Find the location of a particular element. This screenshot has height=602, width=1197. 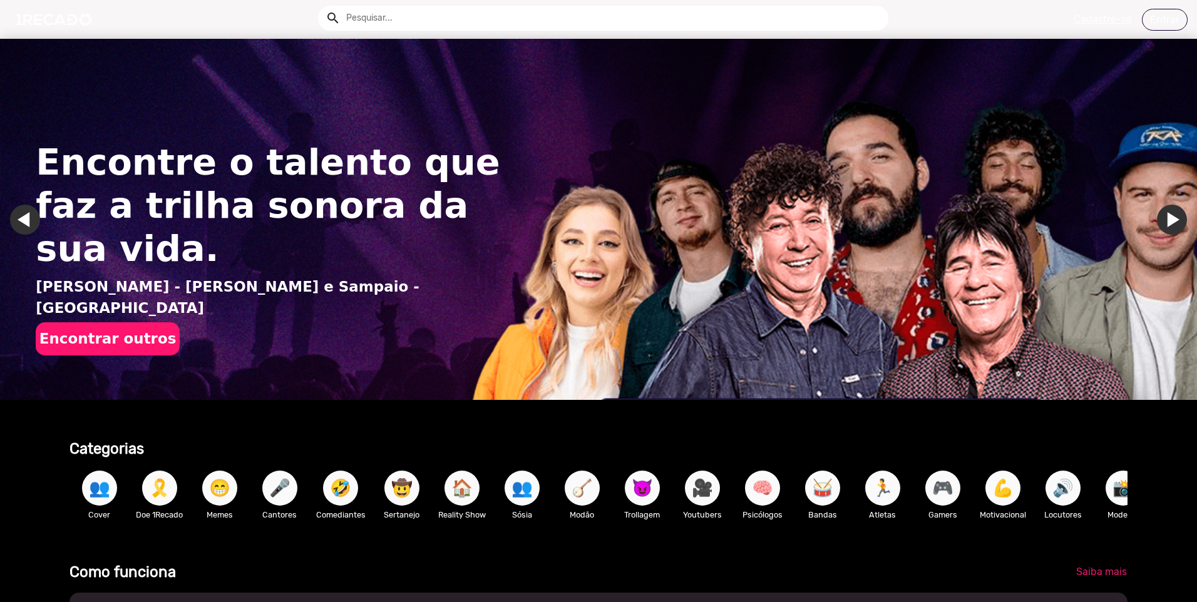

b: Categorias is located at coordinates (106, 449).